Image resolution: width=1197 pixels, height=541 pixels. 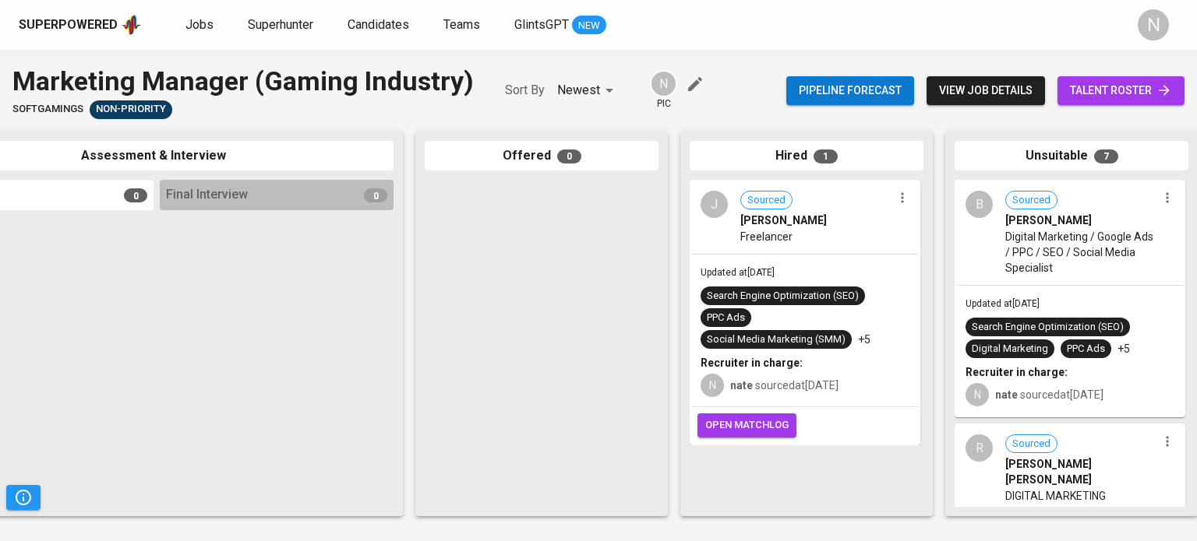 What do you see at coordinates (825, 157) in the screenshot?
I see `span: 1` at bounding box center [825, 157].